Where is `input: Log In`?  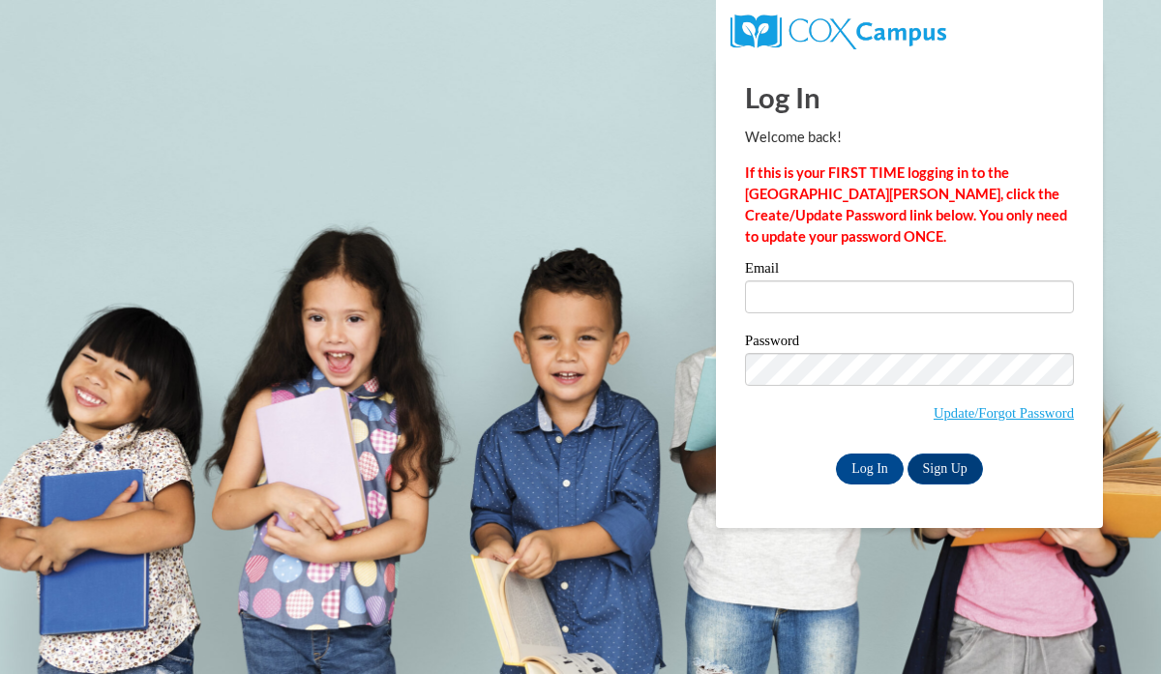
input: Log In is located at coordinates (870, 469).